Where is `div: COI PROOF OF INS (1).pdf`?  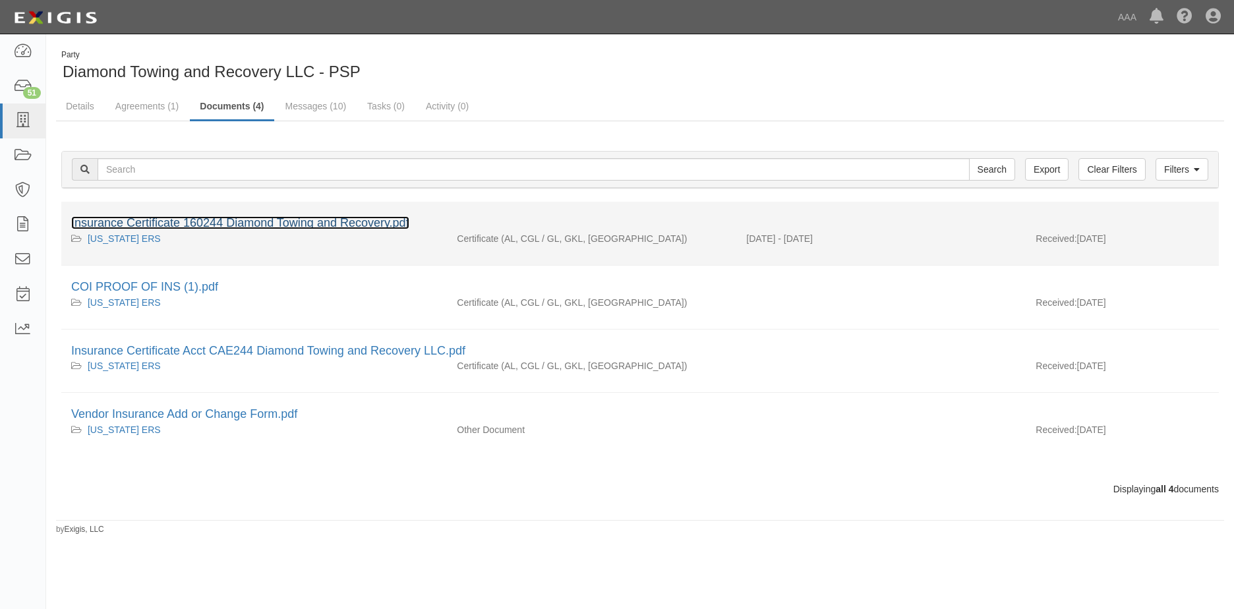 div: COI PROOF OF INS (1).pdf is located at coordinates (640, 287).